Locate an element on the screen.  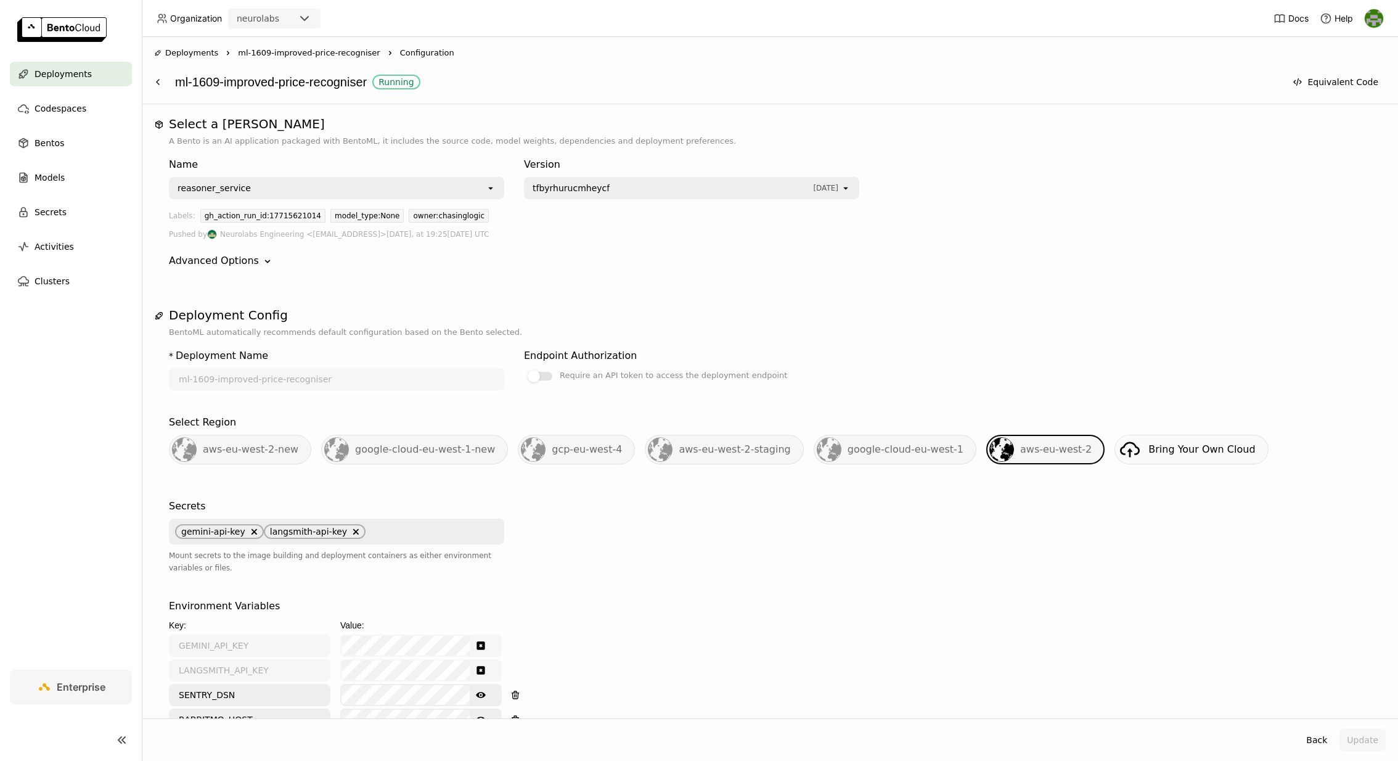
input: Selected neurolabs. is located at coordinates (281, 19).